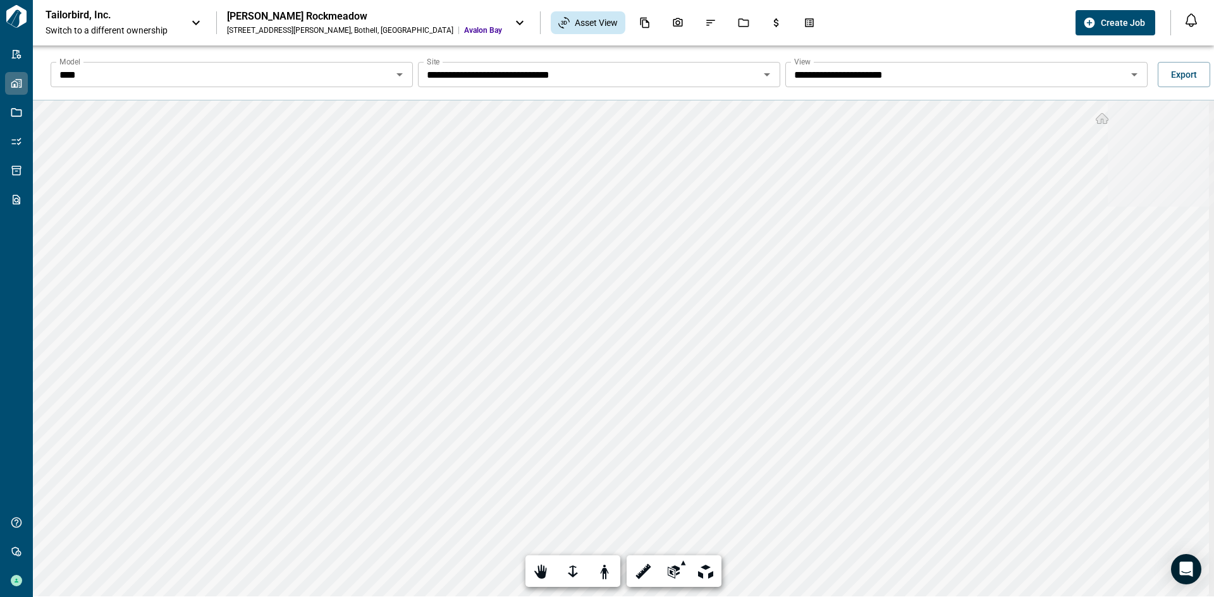 The height and width of the screenshot is (597, 1214). I want to click on div: Asset View, so click(588, 23).